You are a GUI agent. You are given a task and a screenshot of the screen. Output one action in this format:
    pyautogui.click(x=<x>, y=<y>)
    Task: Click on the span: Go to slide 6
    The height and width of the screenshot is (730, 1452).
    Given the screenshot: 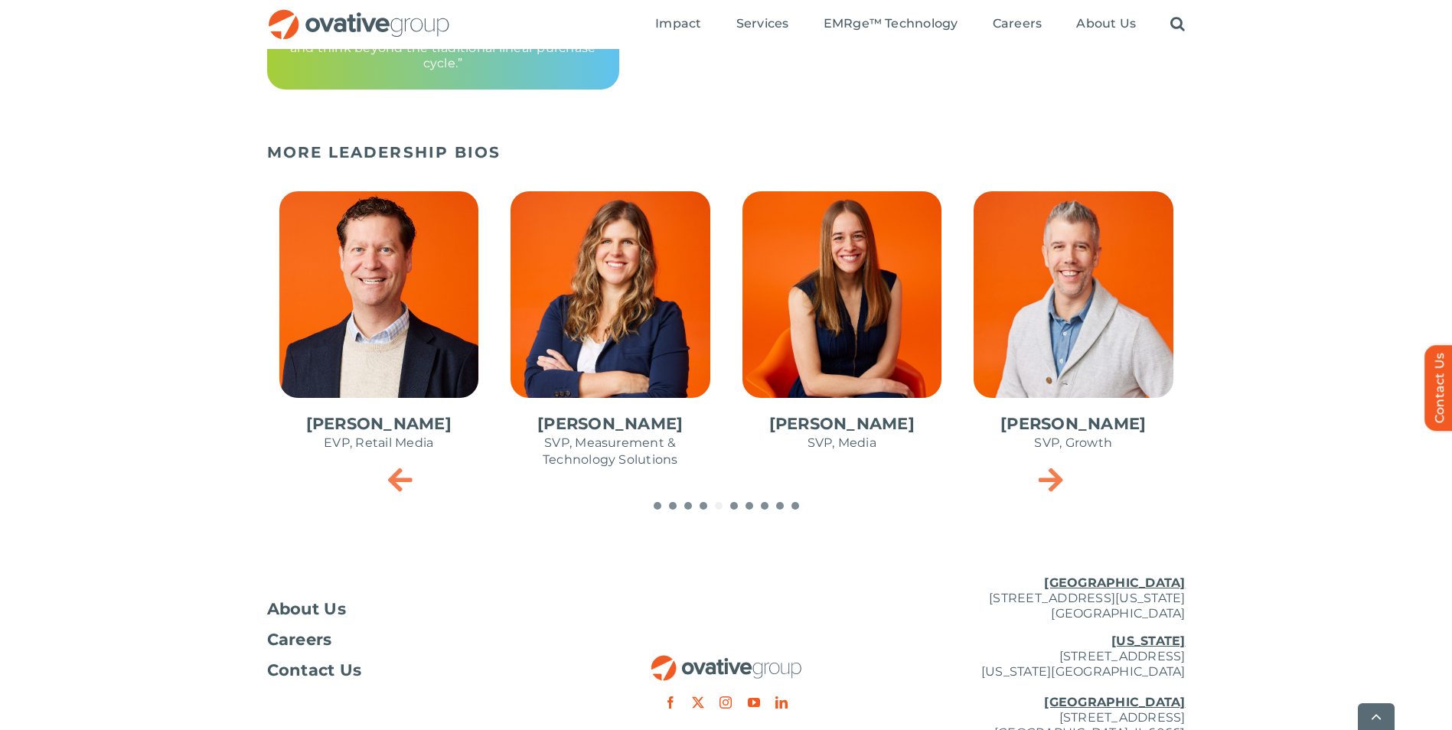 What is the action you would take?
    pyautogui.click(x=734, y=506)
    